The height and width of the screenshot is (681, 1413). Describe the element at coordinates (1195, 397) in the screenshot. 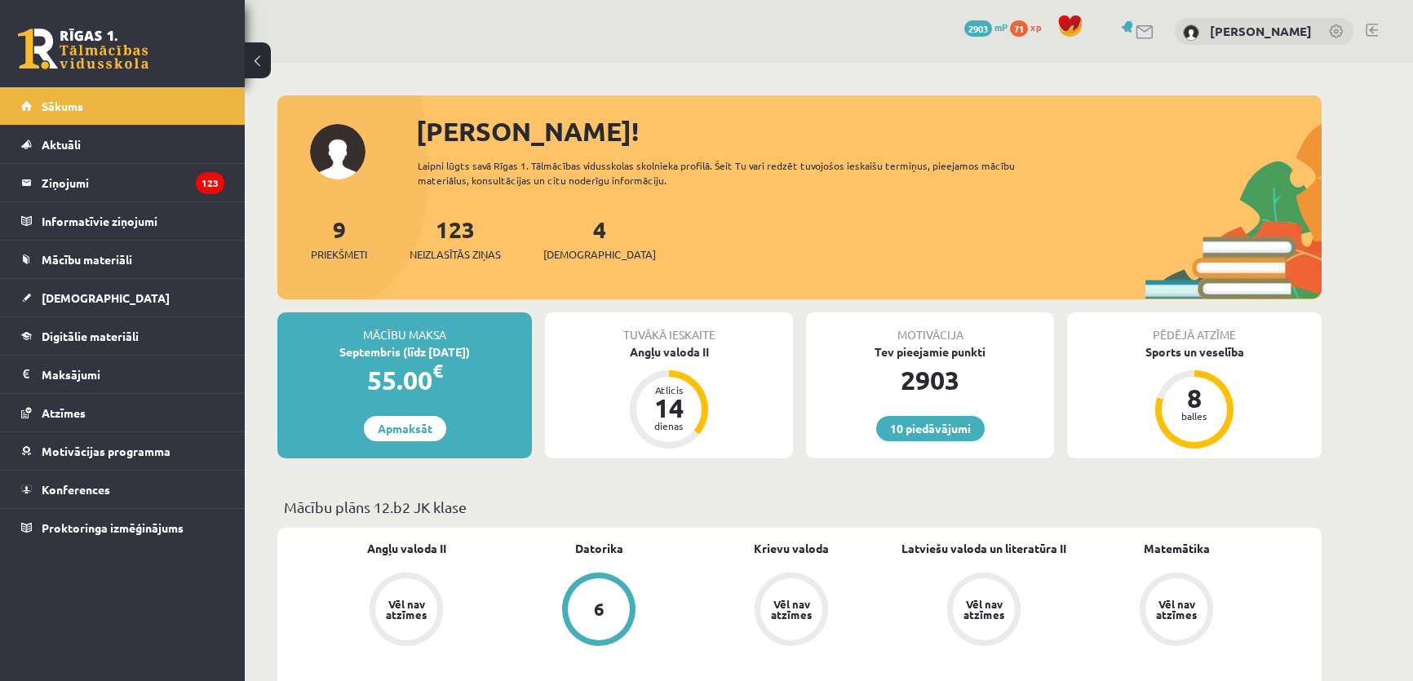

I see `a: Sports un veselība 8 balles` at that location.